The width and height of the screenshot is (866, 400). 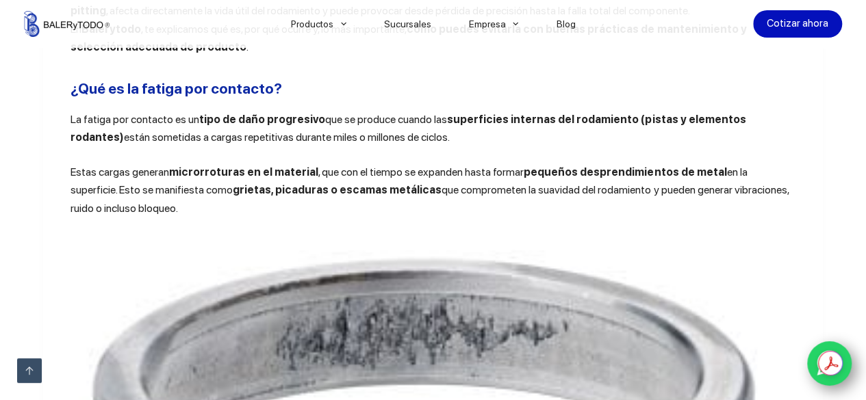 I want to click on a: WhatsApp, so click(x=830, y=364).